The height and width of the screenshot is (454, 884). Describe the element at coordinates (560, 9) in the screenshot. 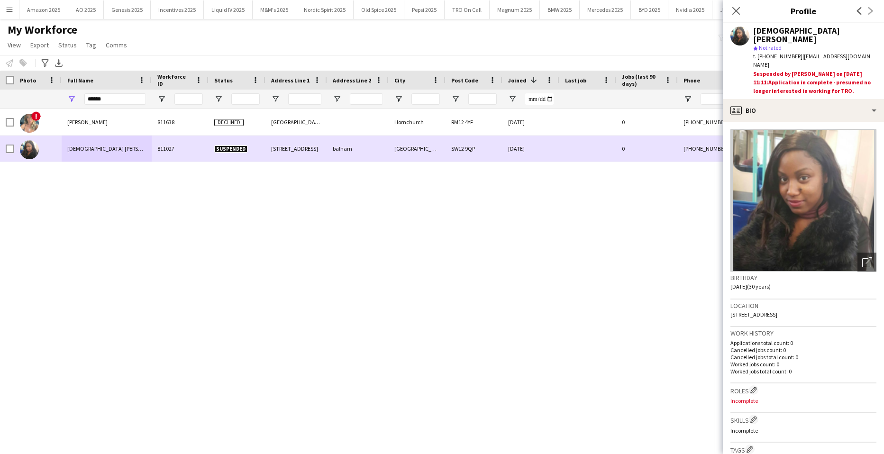

I see `button: BMW 2025` at that location.